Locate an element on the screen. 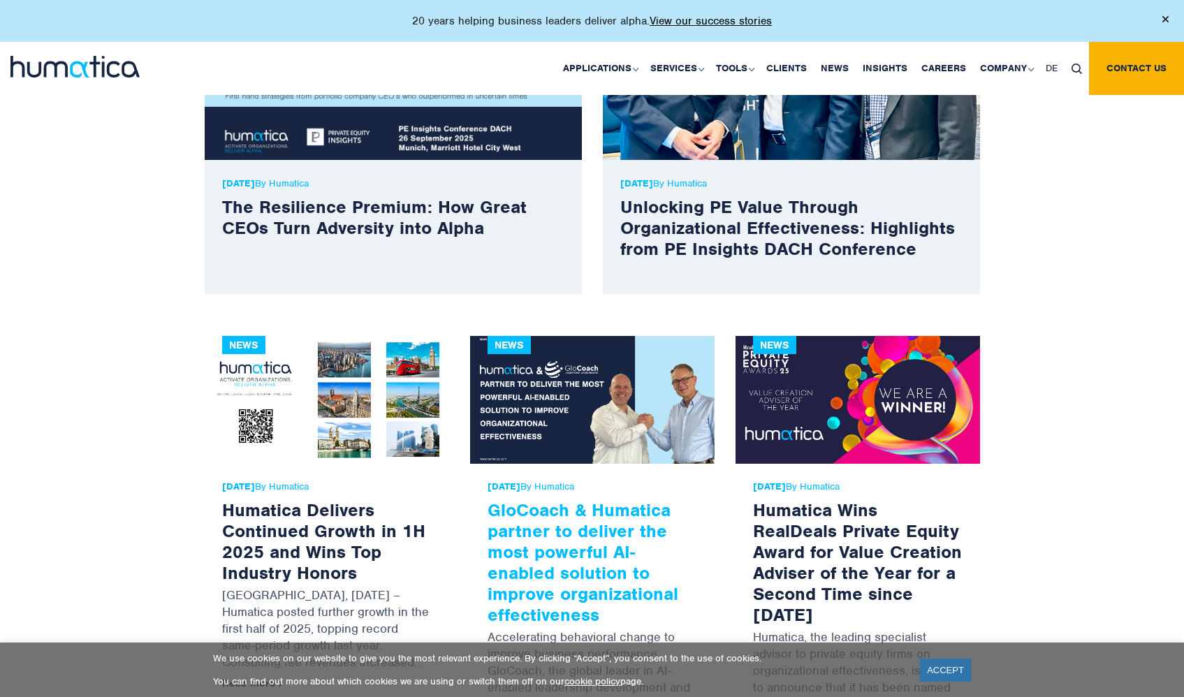  a: Company is located at coordinates (1005, 68).